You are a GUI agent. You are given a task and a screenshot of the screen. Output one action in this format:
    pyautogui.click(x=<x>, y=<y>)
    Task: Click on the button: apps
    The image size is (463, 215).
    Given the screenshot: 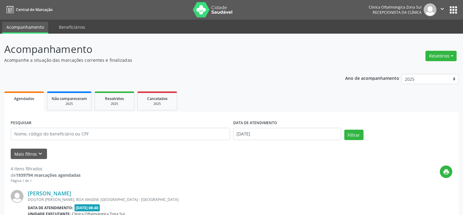 What is the action you would take?
    pyautogui.click(x=453, y=10)
    